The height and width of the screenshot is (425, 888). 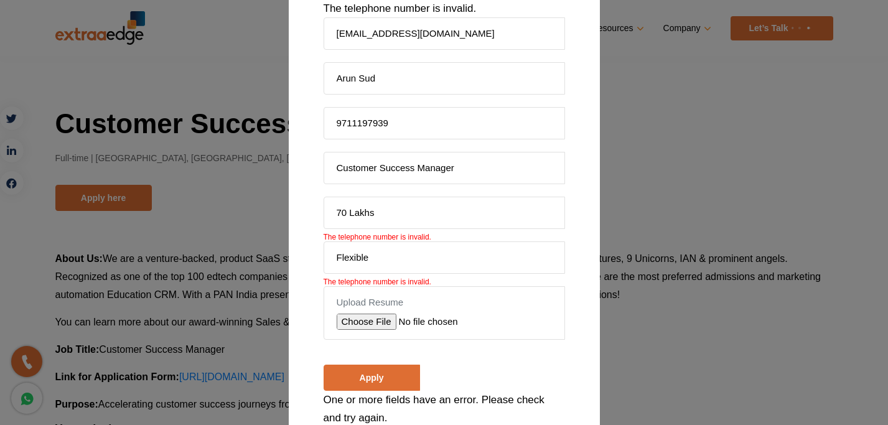 What do you see at coordinates (444, 302) in the screenshot?
I see `label: Upload Resume` at bounding box center [444, 302].